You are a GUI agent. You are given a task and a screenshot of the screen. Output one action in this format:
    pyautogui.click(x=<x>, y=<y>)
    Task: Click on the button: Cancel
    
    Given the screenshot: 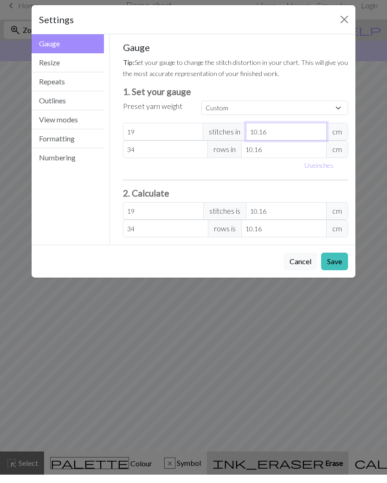 What is the action you would take?
    pyautogui.click(x=300, y=270)
    